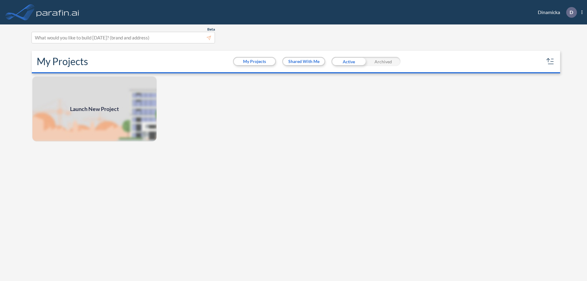  I want to click on span: Beta, so click(211, 29).